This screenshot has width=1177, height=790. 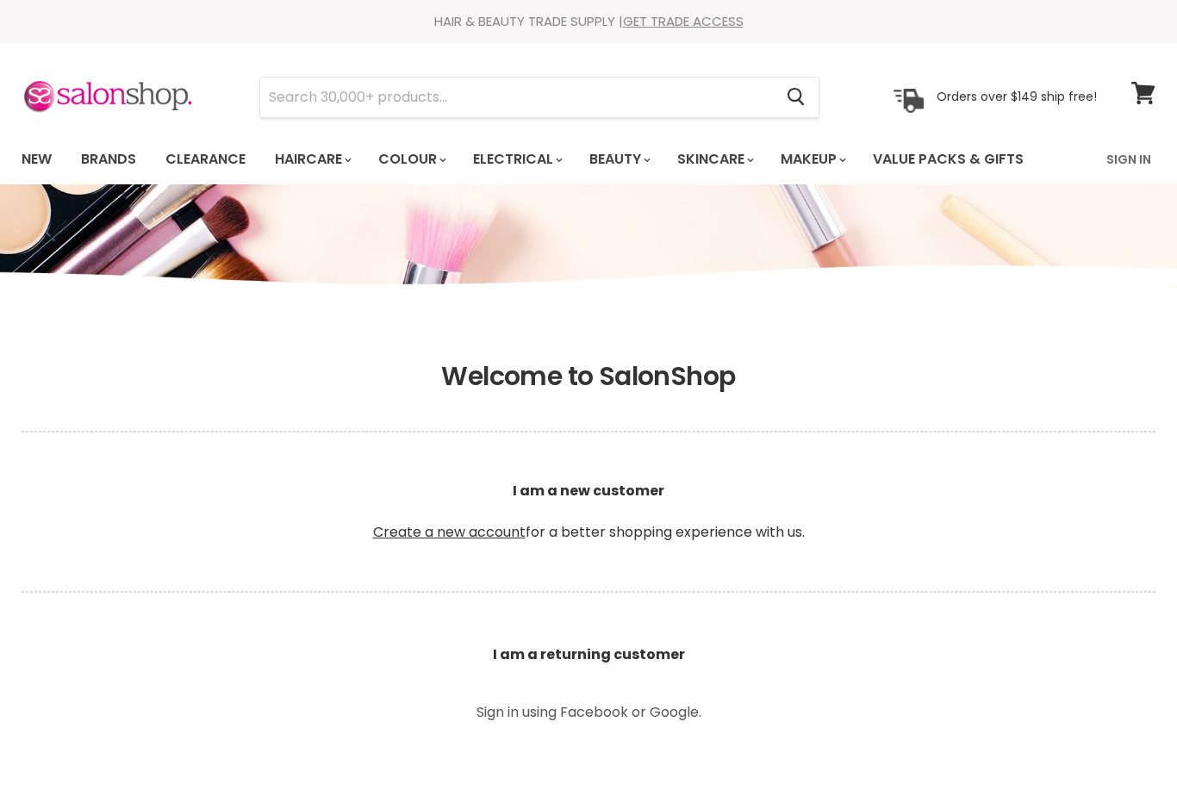 I want to click on a: Colour, so click(x=411, y=159).